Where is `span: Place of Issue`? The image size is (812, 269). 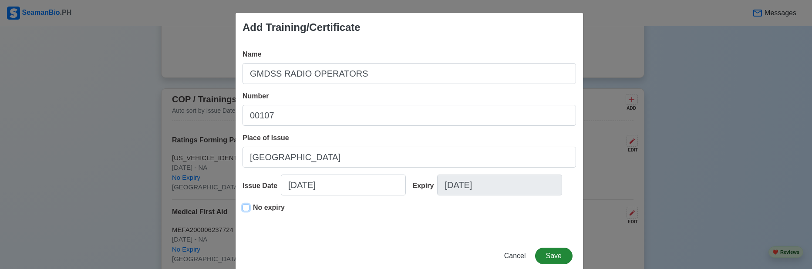
span: Place of Issue is located at coordinates (265, 138).